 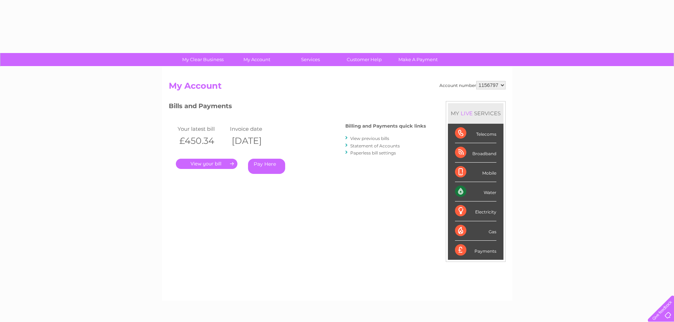 What do you see at coordinates (472, 85) in the screenshot?
I see `div: Account number` at bounding box center [472, 85].